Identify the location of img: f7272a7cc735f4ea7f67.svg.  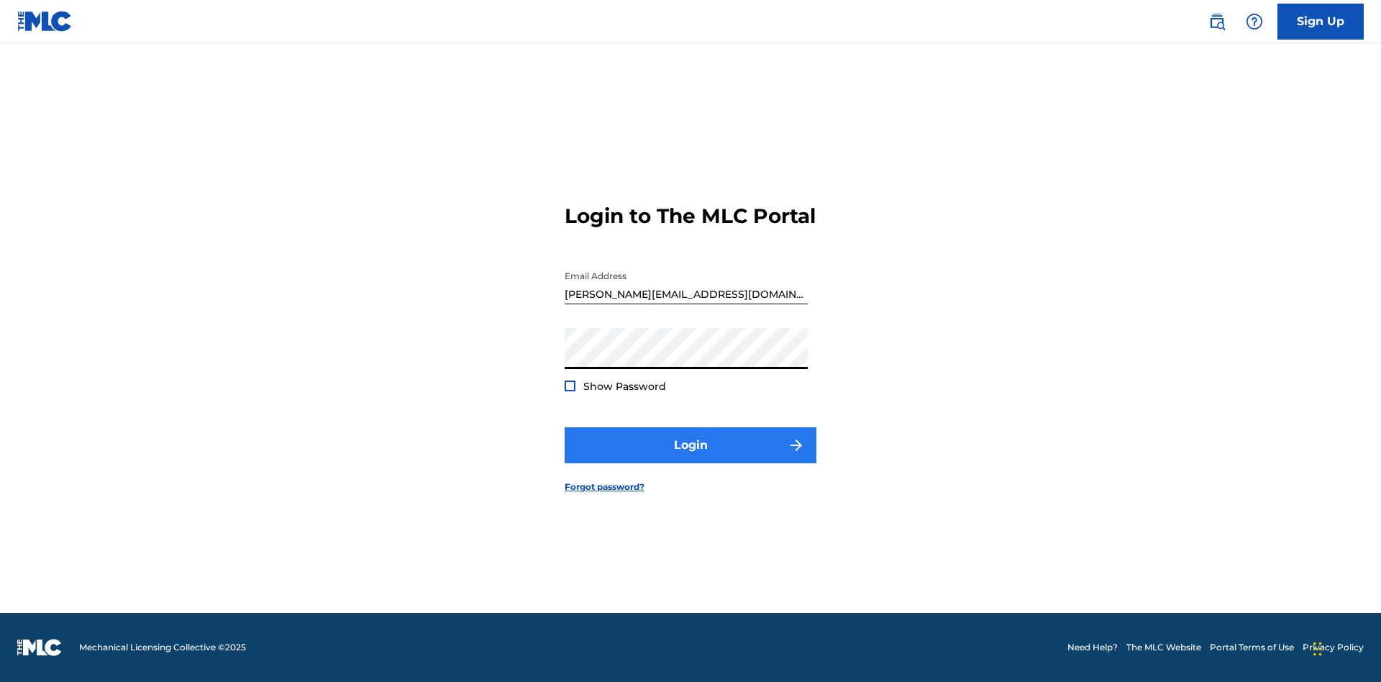
(796, 445).